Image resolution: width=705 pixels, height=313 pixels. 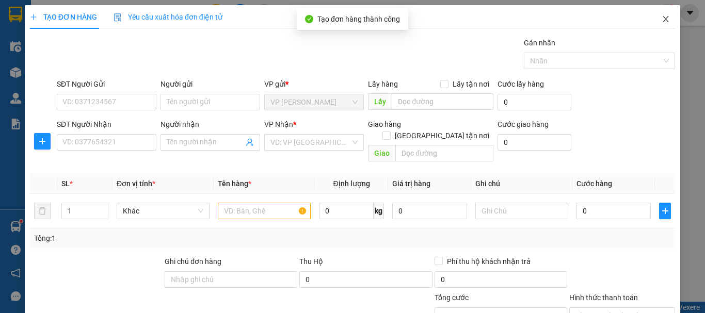 I want to click on span: Lấy hàng, so click(x=383, y=84).